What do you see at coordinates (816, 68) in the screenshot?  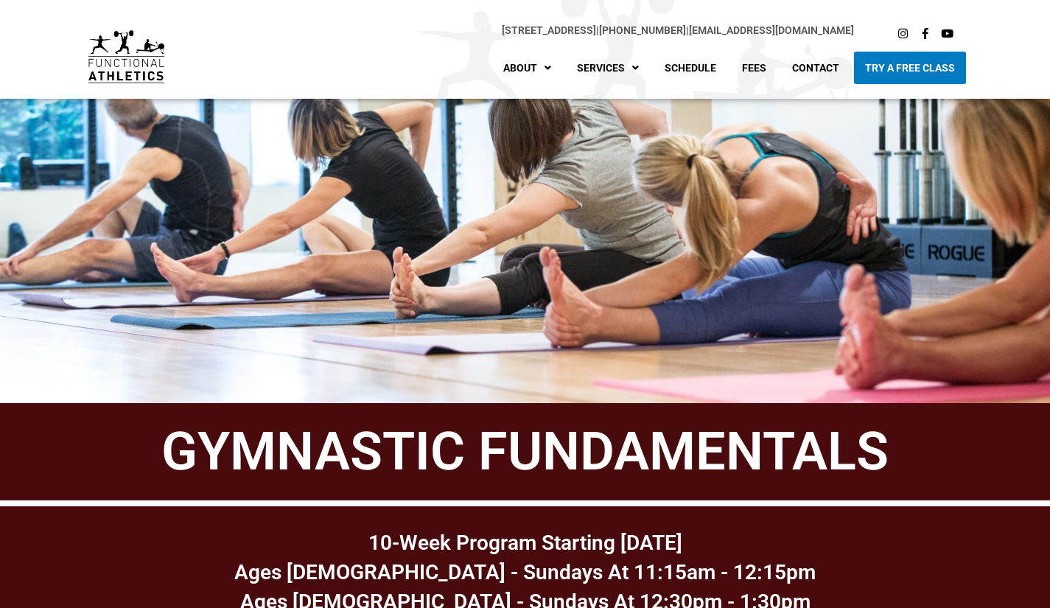 I see `a: Contact` at bounding box center [816, 68].